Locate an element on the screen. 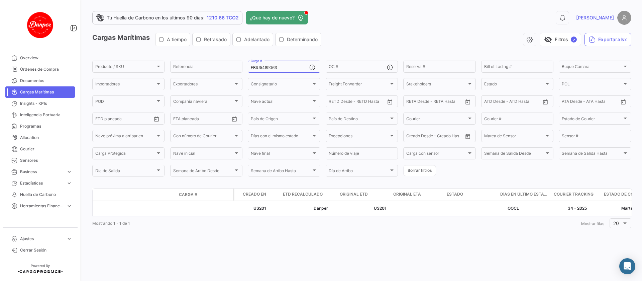  span: Día de Salida is located at coordinates (125, 172).